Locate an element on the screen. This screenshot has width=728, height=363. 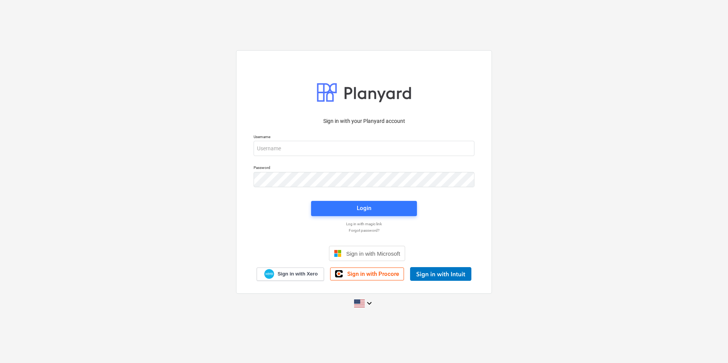
p: Password is located at coordinates (364, 168).